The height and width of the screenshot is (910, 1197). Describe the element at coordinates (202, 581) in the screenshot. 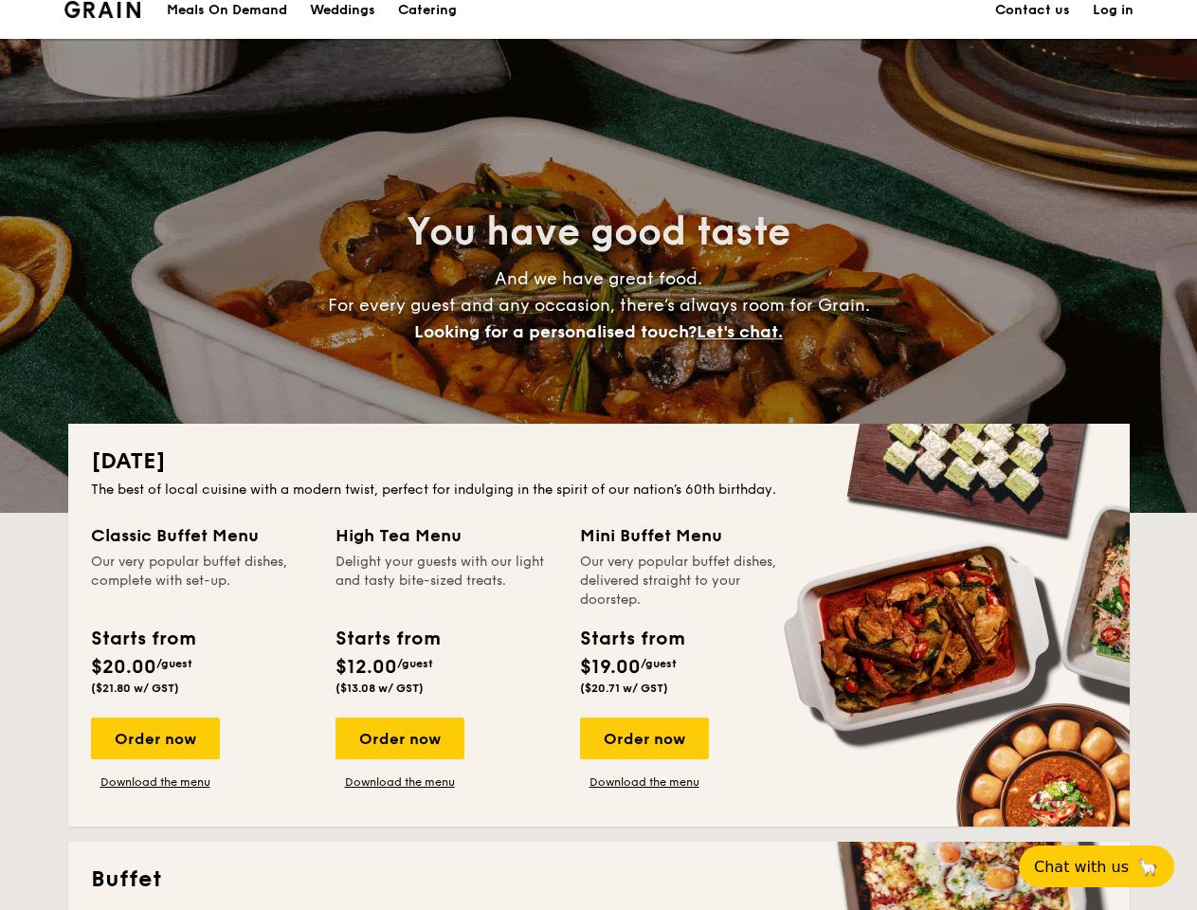

I see `div: Our very popular buffet dishes, complete with set-up.` at that location.